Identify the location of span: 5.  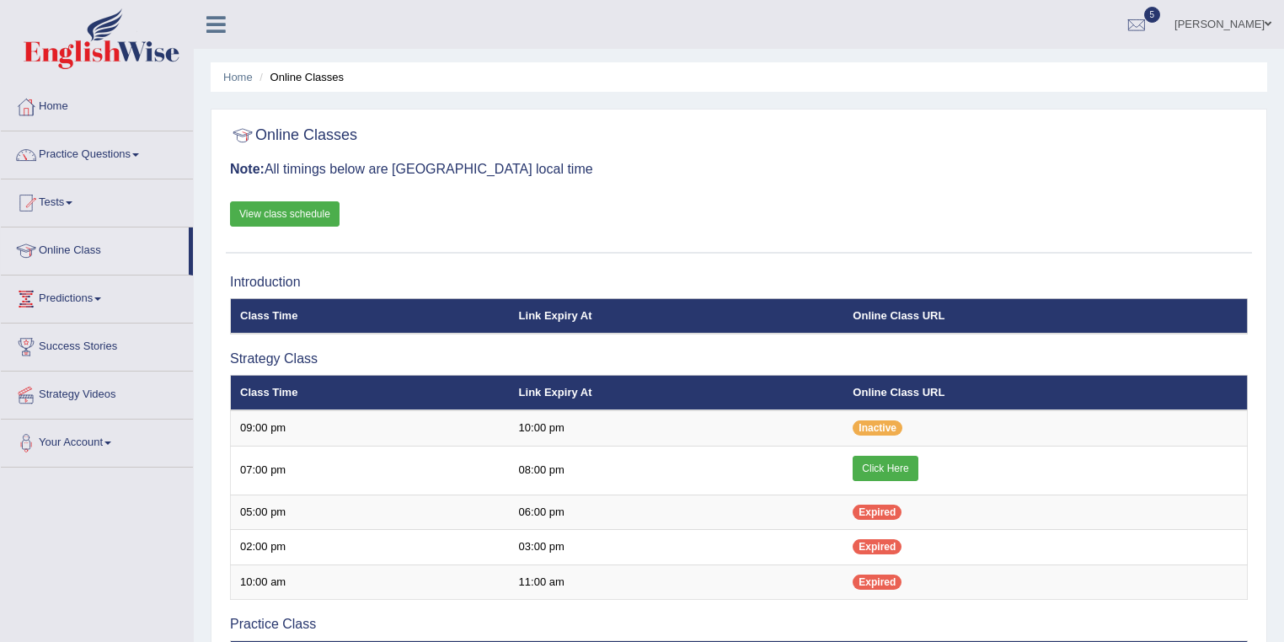
(1152, 14).